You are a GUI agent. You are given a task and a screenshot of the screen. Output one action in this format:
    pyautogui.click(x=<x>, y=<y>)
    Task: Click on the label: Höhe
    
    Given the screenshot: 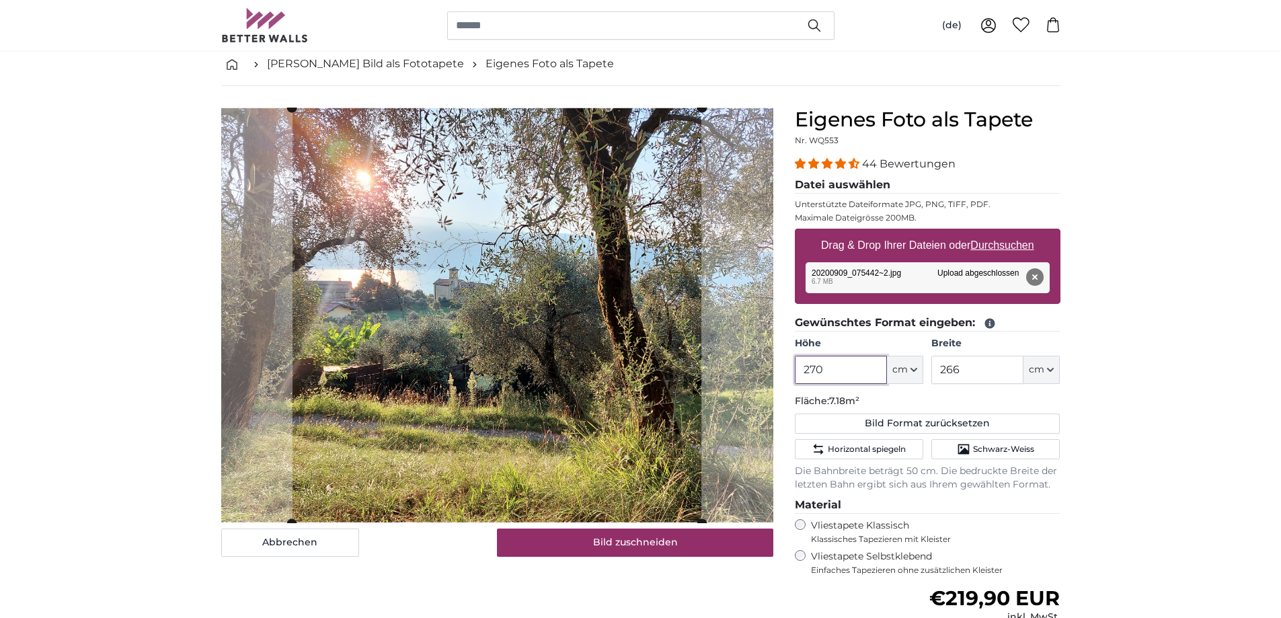 What is the action you would take?
    pyautogui.click(x=858, y=343)
    